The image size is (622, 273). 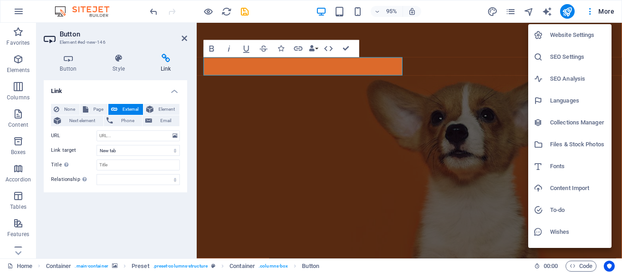 What do you see at coordinates (577, 144) in the screenshot?
I see `h6: Files & Stock Photos` at bounding box center [577, 144].